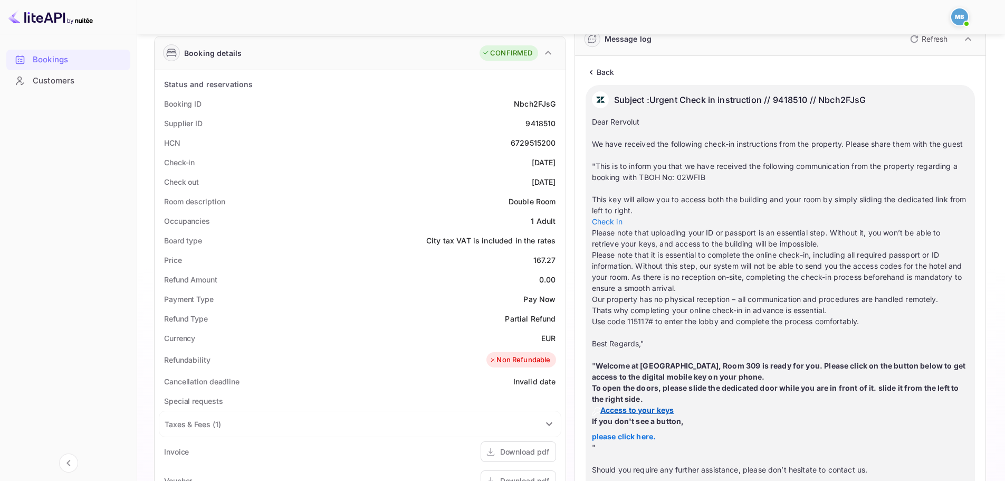  Describe the element at coordinates (189, 299) in the screenshot. I see `div: Payment Type` at that location.